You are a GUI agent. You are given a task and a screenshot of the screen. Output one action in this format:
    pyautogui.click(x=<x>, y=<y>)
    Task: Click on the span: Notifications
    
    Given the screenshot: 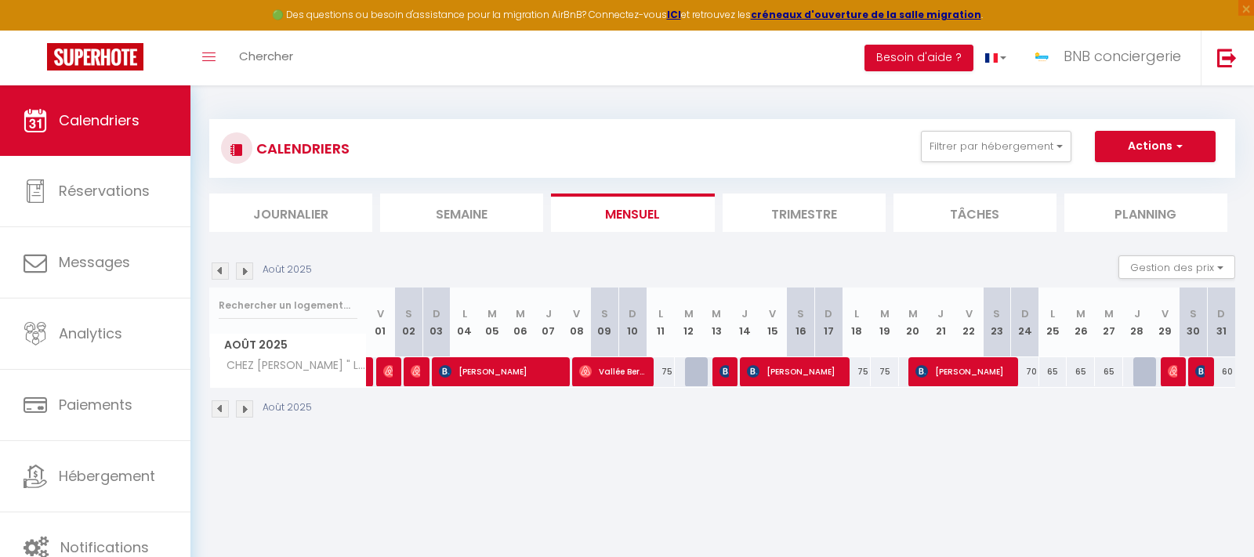 What is the action you would take?
    pyautogui.click(x=104, y=547)
    